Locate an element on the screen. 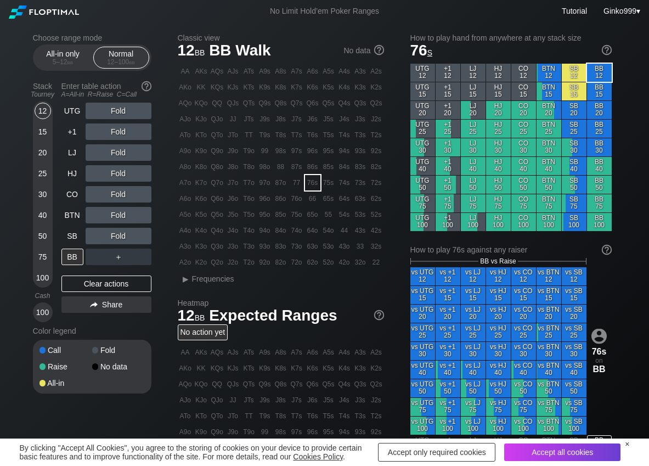 Image resolution: width=649 pixels, height=466 pixels. div: BB 75 is located at coordinates (599, 203).